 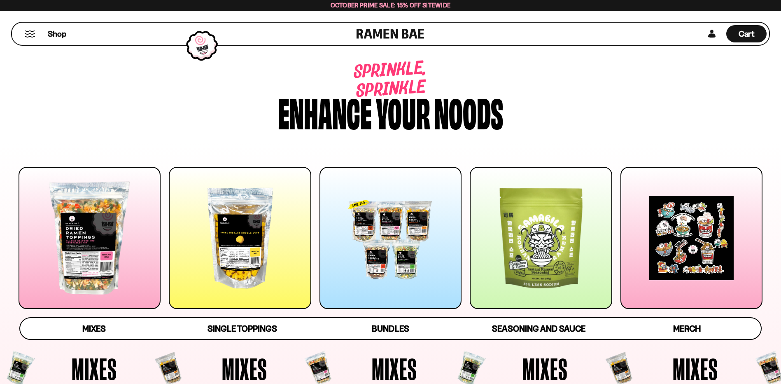 What do you see at coordinates (403, 111) in the screenshot?
I see `div: your` at bounding box center [403, 111].